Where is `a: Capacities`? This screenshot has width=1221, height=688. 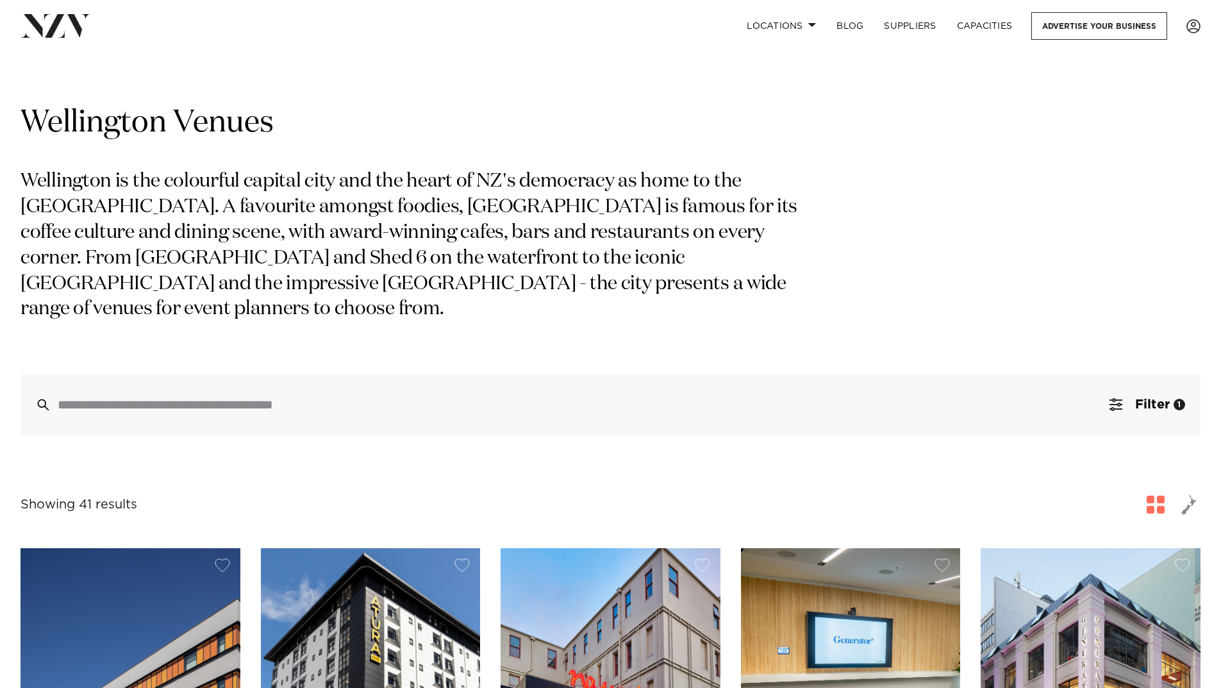 a: Capacities is located at coordinates (985, 26).